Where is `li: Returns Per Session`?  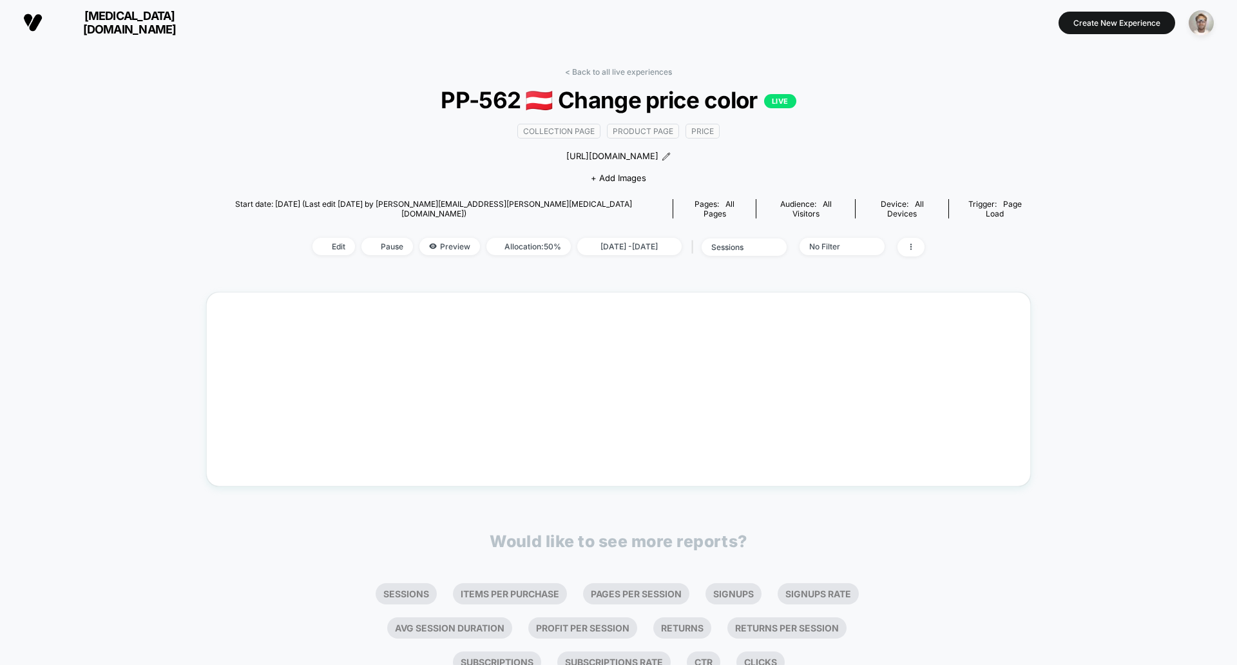
li: Returns Per Session is located at coordinates (787, 628).